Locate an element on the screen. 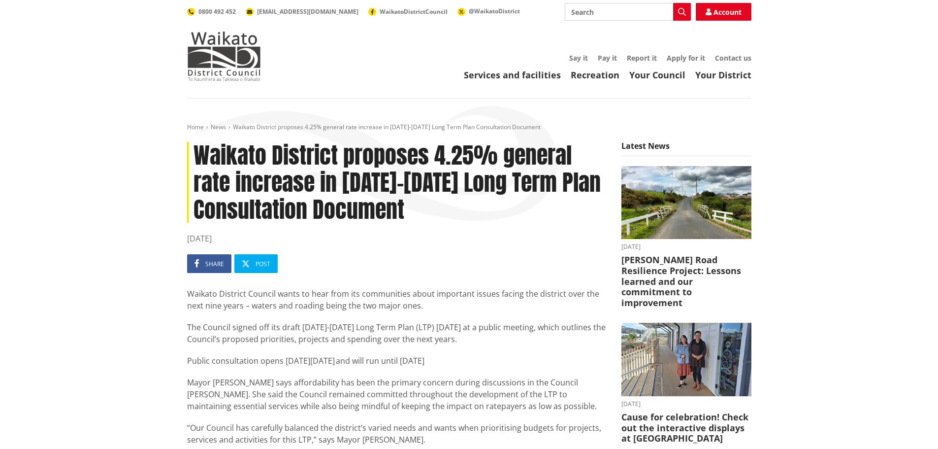 The width and height of the screenshot is (938, 449). span: WaikatoDistrictCouncil is located at coordinates (414, 11).